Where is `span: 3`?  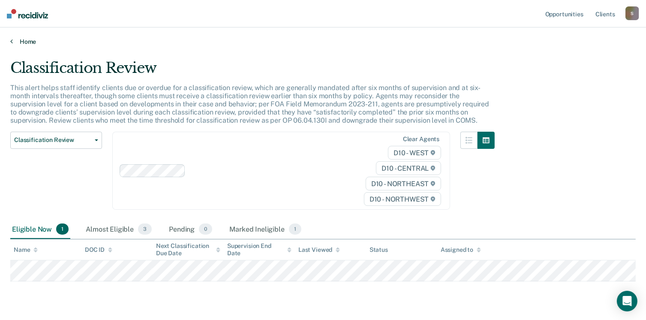
span: 3 is located at coordinates (145, 229).